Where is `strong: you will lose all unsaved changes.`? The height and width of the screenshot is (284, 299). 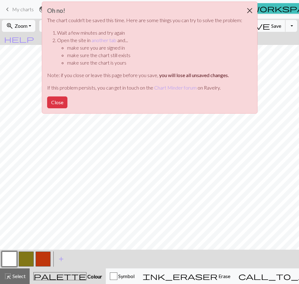
strong: you will lose all unsaved changes. is located at coordinates (194, 75).